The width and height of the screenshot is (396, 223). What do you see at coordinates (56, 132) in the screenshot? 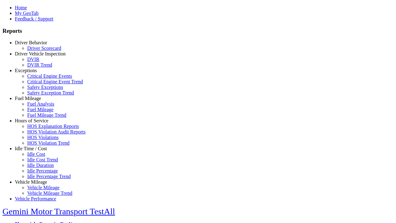
I see `a: HOS Violation Audit Reports` at bounding box center [56, 132].